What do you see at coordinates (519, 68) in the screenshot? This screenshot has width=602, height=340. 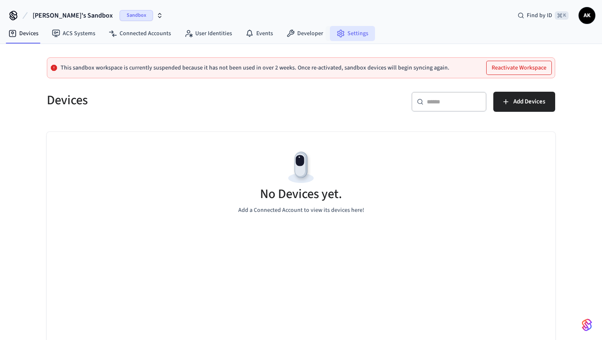 I see `button: Reactivate Workspace` at bounding box center [519, 68].